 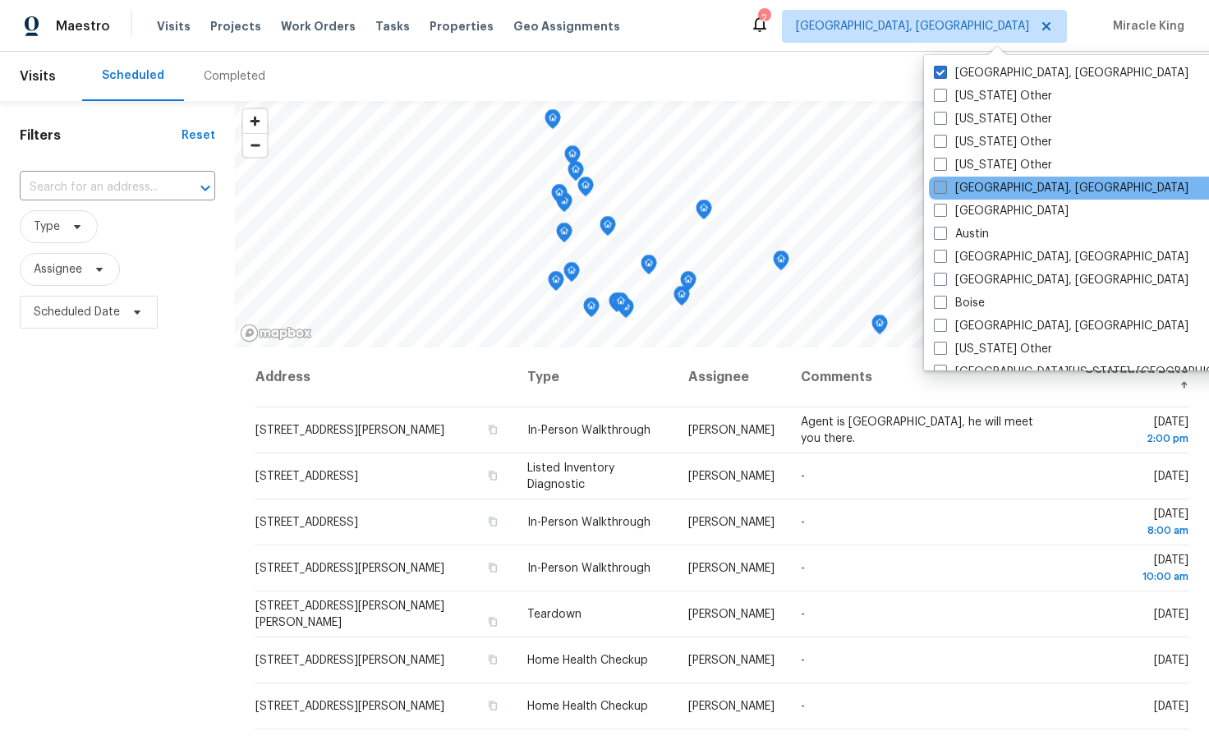 What do you see at coordinates (255, 145) in the screenshot?
I see `button: Zoom out` at bounding box center [255, 145].